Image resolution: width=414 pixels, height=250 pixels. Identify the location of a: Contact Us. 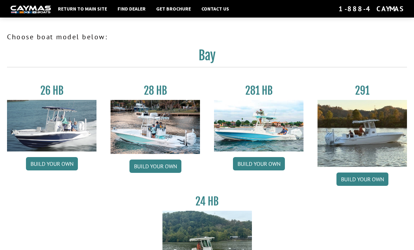
(215, 9).